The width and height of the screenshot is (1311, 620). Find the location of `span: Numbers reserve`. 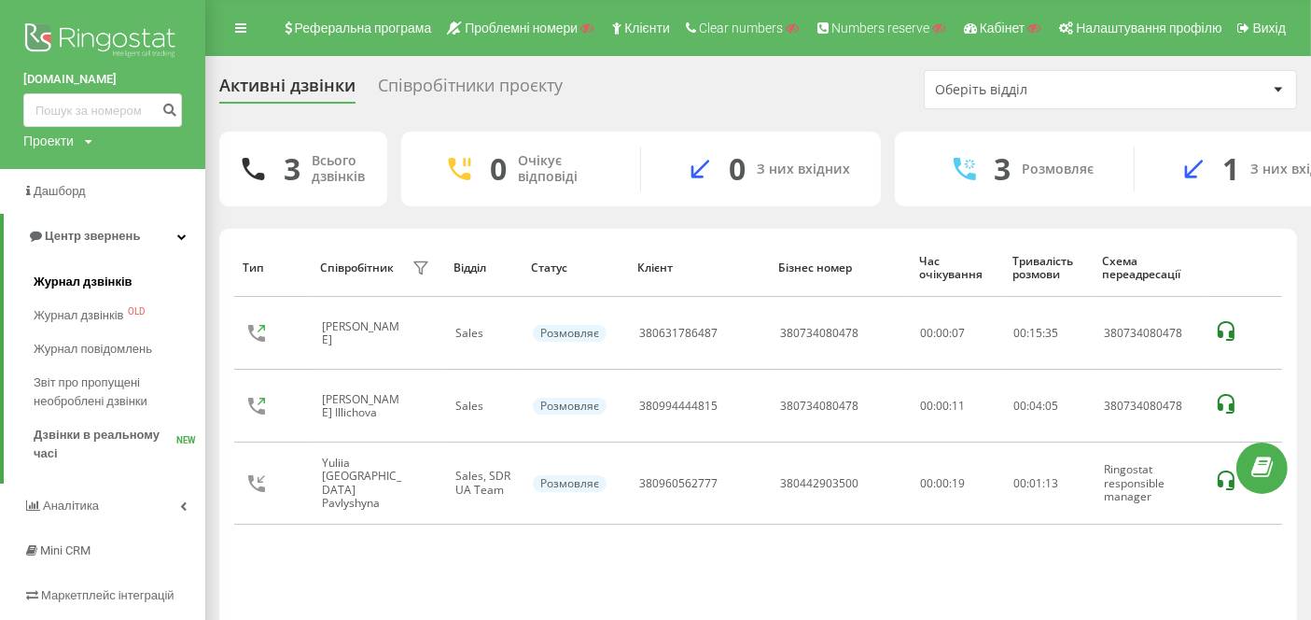

span: Numbers reserve is located at coordinates (880, 28).